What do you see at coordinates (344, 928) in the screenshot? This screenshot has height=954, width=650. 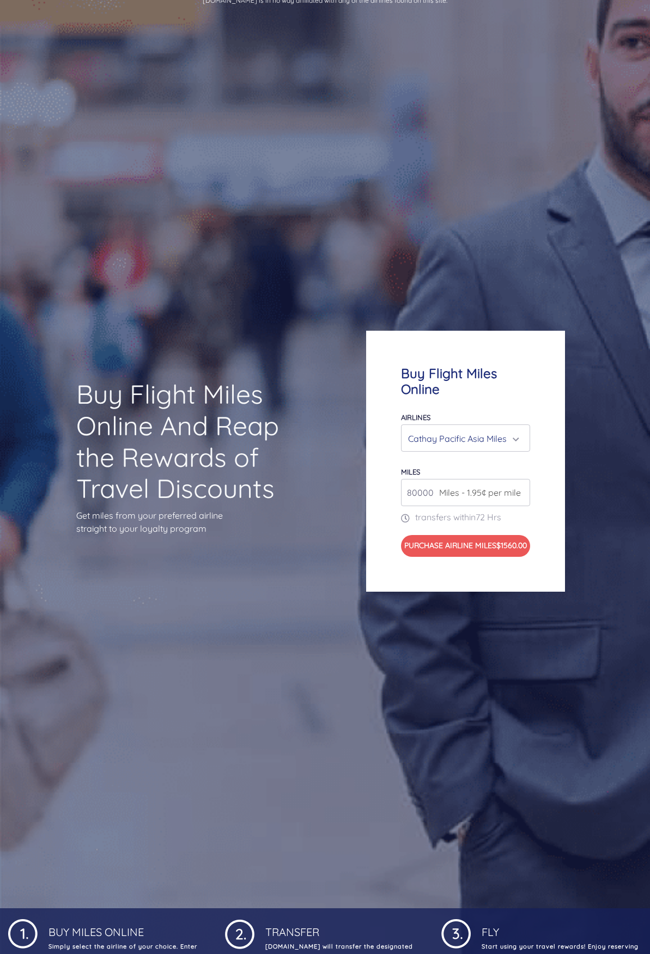 I see `h4: Transfer` at bounding box center [344, 928].